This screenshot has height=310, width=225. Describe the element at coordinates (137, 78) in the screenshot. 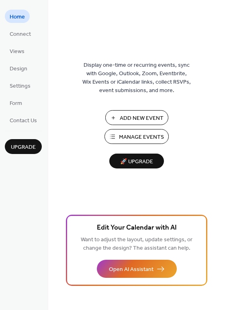

I see `span: Display one-time or recurring events, sync with Google, Outlook, Zoom, Eventbrite, Wix Events or ...` at that location.